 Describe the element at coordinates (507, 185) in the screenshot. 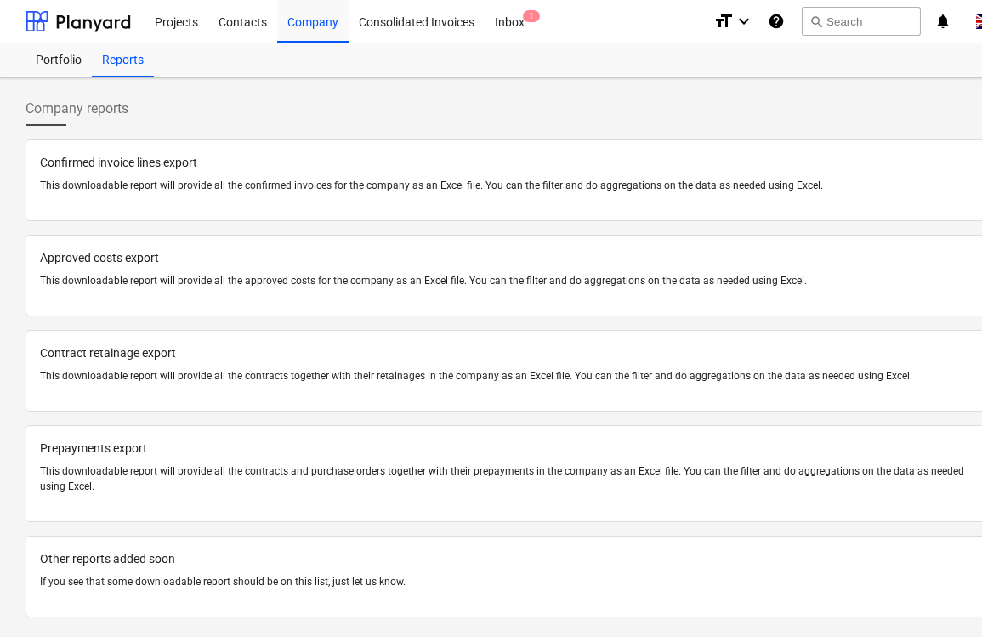

I see `p: This downloadable report will provide all the confirmed invoices for the company as an Excel file...` at that location.